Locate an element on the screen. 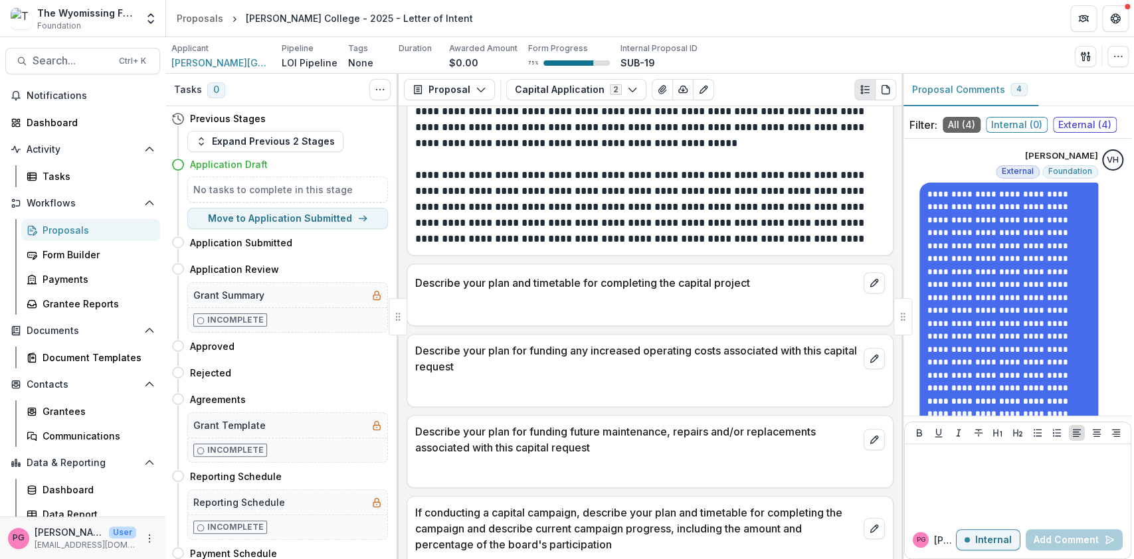 This screenshot has height=559, width=1134. p: Form Progress is located at coordinates (558, 48).